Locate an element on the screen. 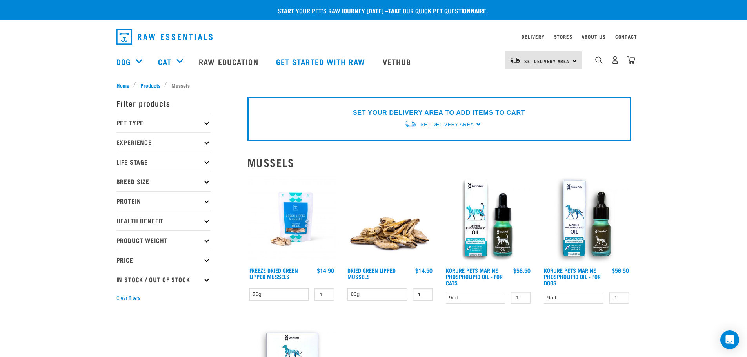 The height and width of the screenshot is (357, 747). span: Home is located at coordinates (123, 85).